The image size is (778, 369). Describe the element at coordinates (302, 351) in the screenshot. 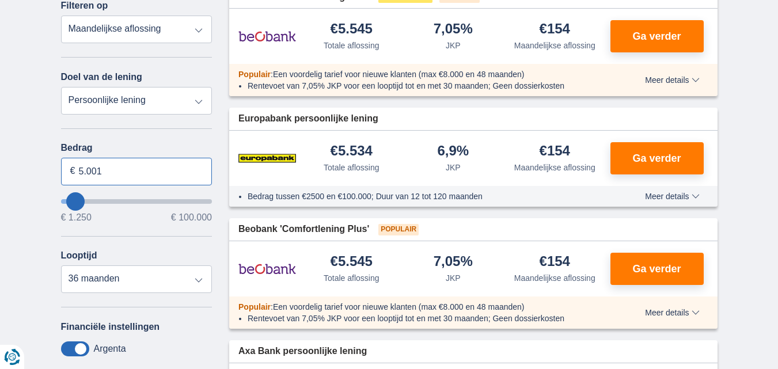

I see `span: Axa Bank persoonlijke lening` at that location.